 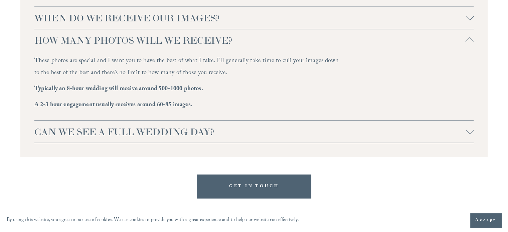 What do you see at coordinates (254, 18) in the screenshot?
I see `button: WHEN DO WE RECEIVE OUR IMAGES?` at bounding box center [254, 18].